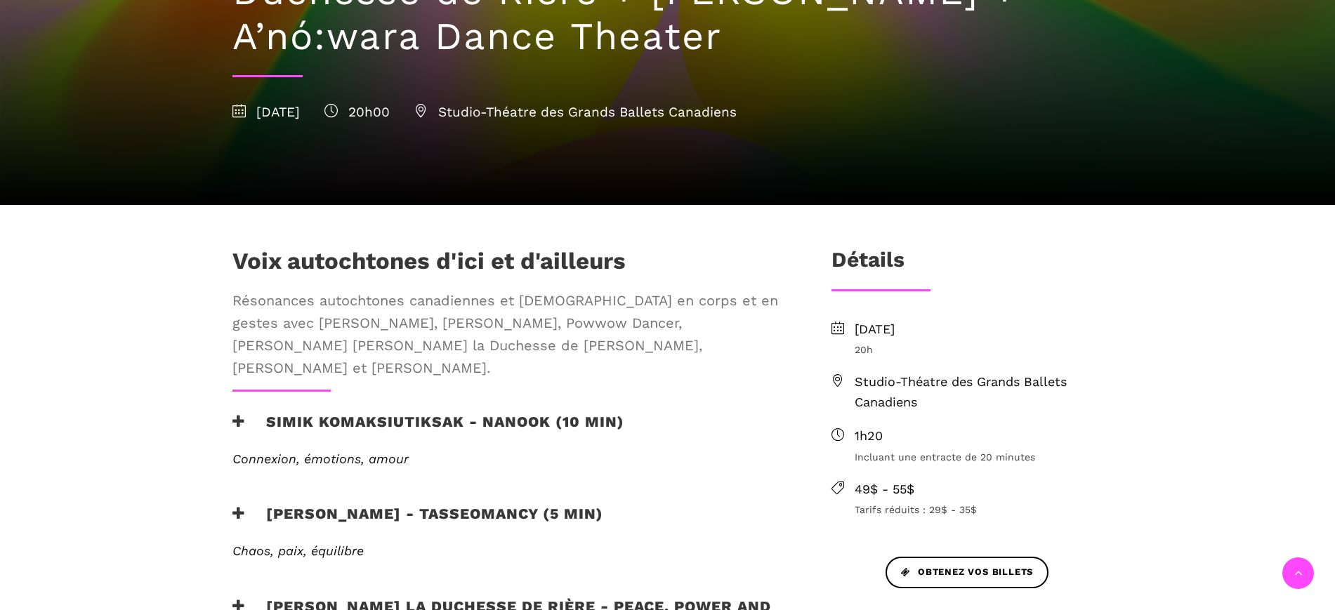  What do you see at coordinates (428, 430) in the screenshot?
I see `h3: Simik Komaksiutiksak - Nanook (10 min)` at bounding box center [428, 430].